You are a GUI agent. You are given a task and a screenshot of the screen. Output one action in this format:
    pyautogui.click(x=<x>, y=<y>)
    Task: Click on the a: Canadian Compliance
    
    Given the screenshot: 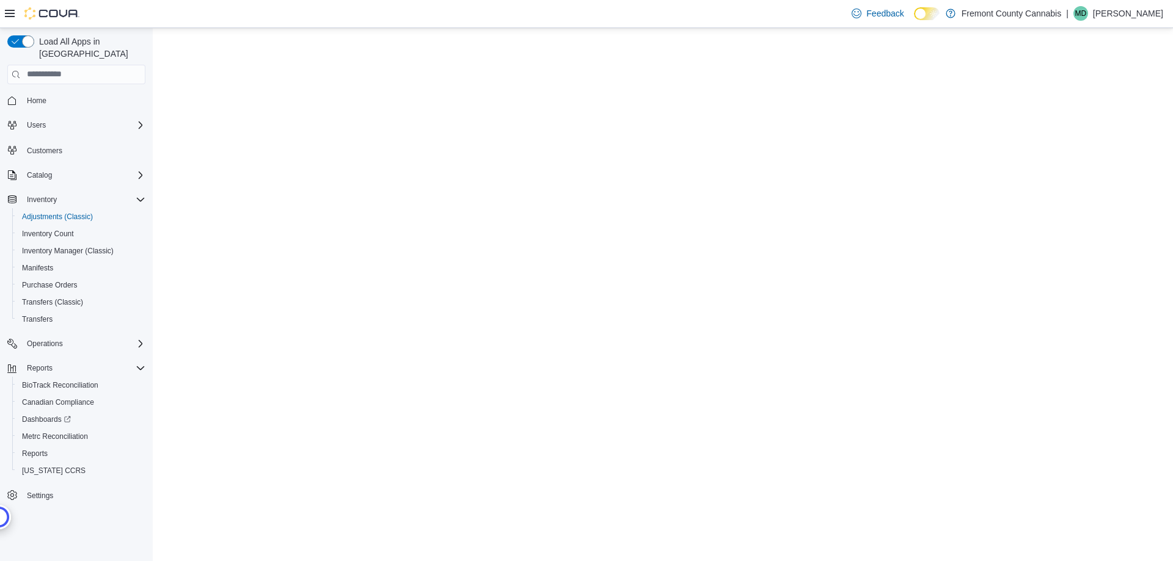 What is the action you would take?
    pyautogui.click(x=58, y=402)
    